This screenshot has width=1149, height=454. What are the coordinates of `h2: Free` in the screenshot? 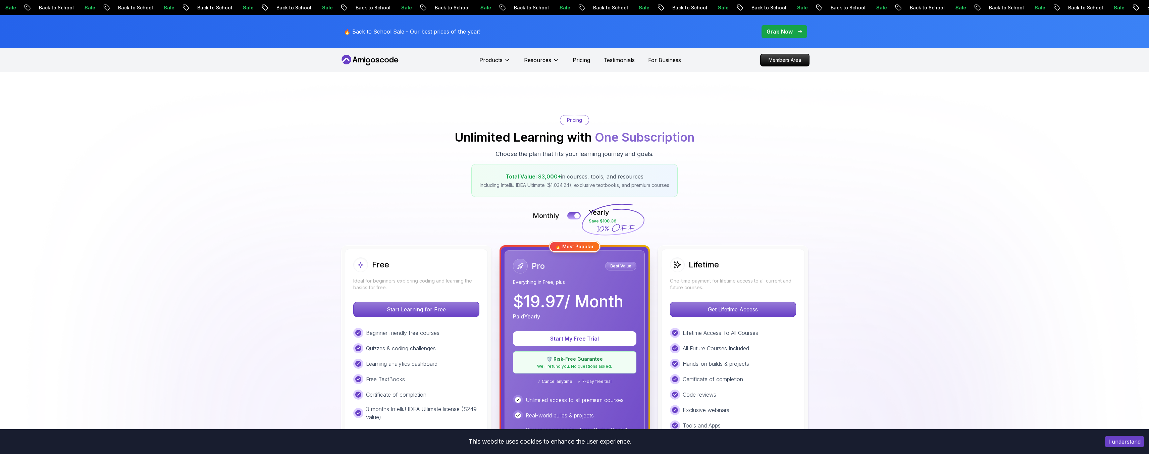 It's located at (380, 265).